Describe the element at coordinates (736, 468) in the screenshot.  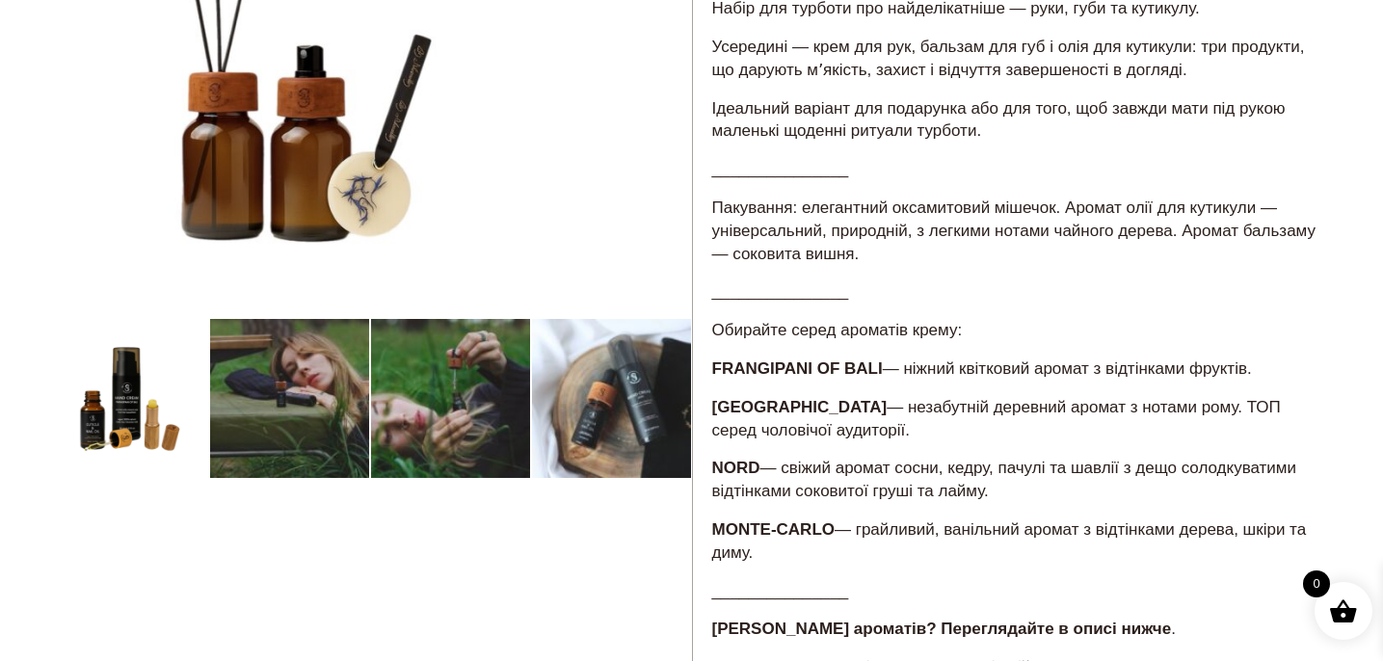
I see `strong: NORD` at that location.